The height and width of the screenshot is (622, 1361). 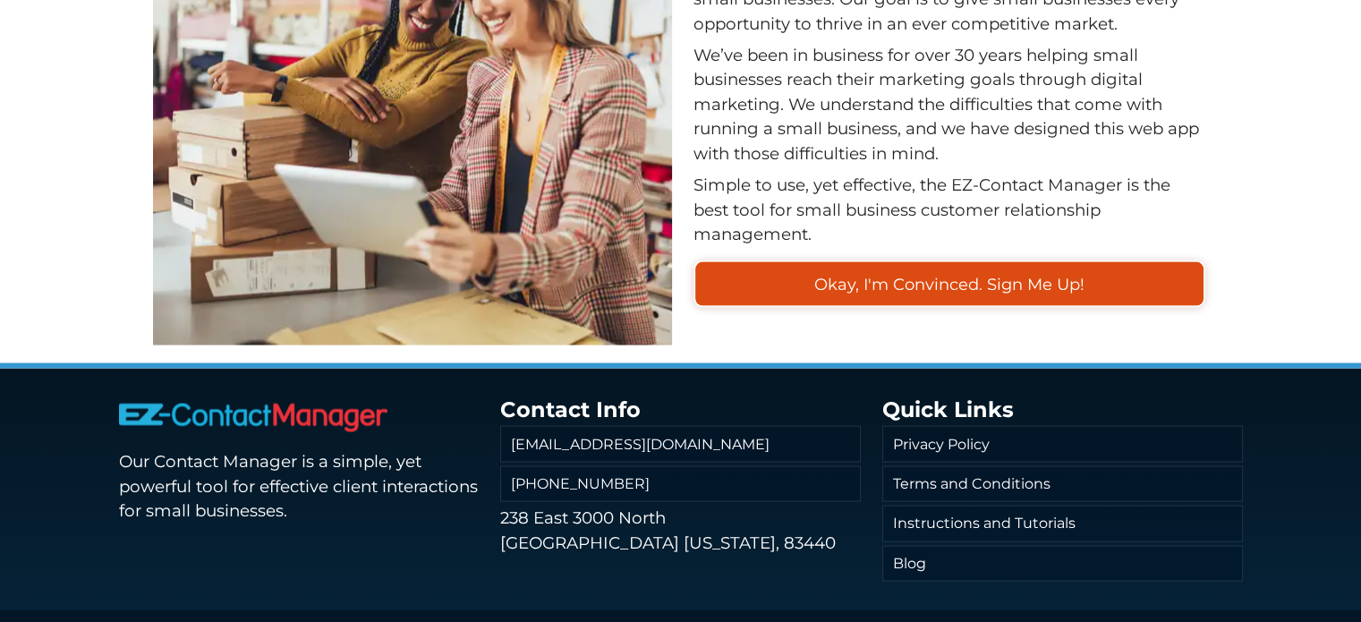 What do you see at coordinates (1062, 564) in the screenshot?
I see `a: Blog` at bounding box center [1062, 564].